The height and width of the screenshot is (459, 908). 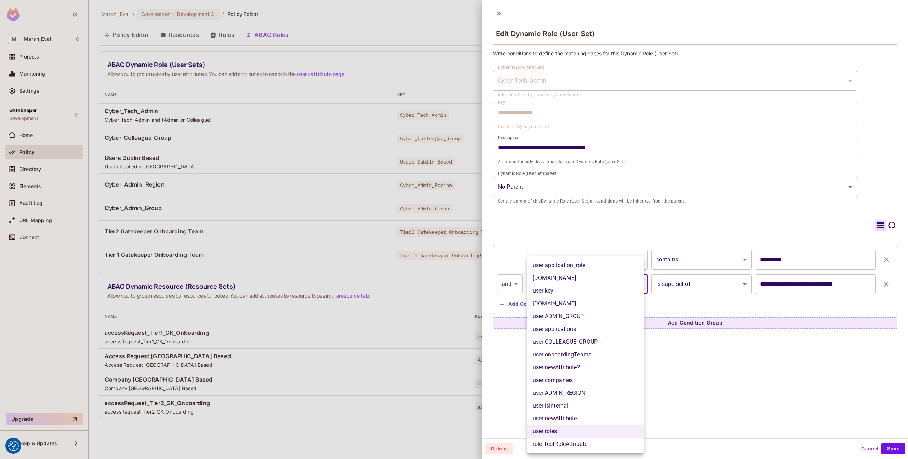 What do you see at coordinates (585, 291) in the screenshot?
I see `li: user.key` at bounding box center [585, 291].